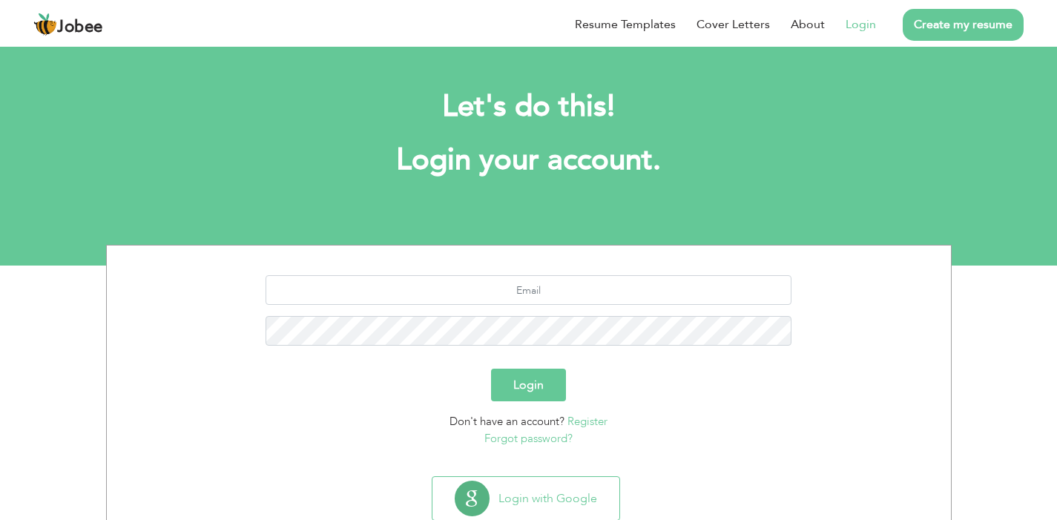  I want to click on a: Cover Letters, so click(733, 24).